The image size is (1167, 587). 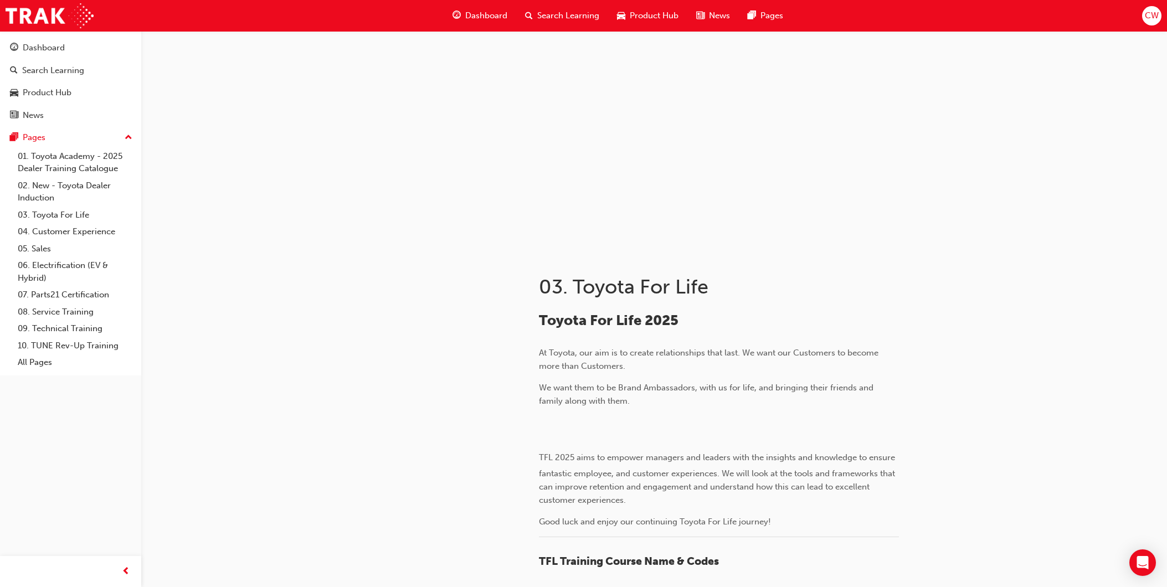 What do you see at coordinates (129, 138) in the screenshot?
I see `span: up-icon` at bounding box center [129, 138].